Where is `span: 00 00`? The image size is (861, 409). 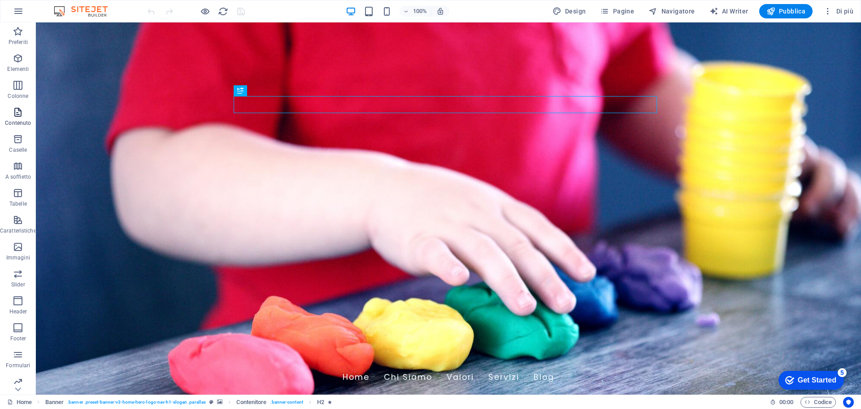
span: 00 00 is located at coordinates (786, 402).